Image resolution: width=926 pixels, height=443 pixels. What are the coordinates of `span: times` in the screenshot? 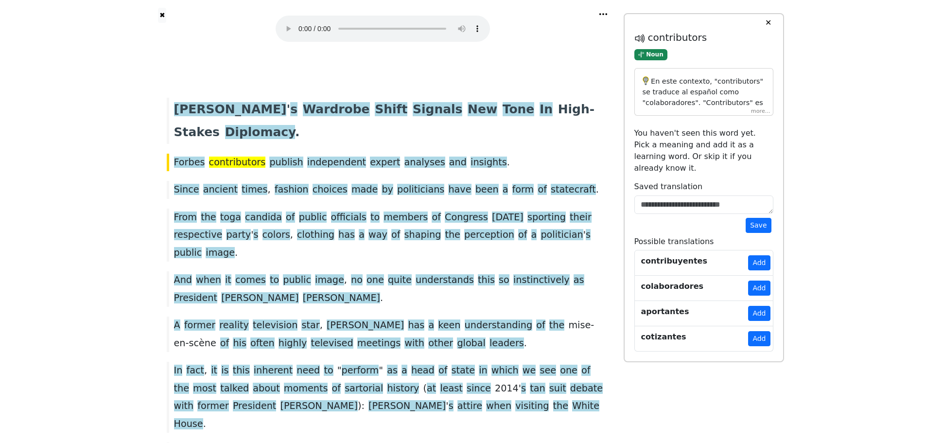 It's located at (254, 190).